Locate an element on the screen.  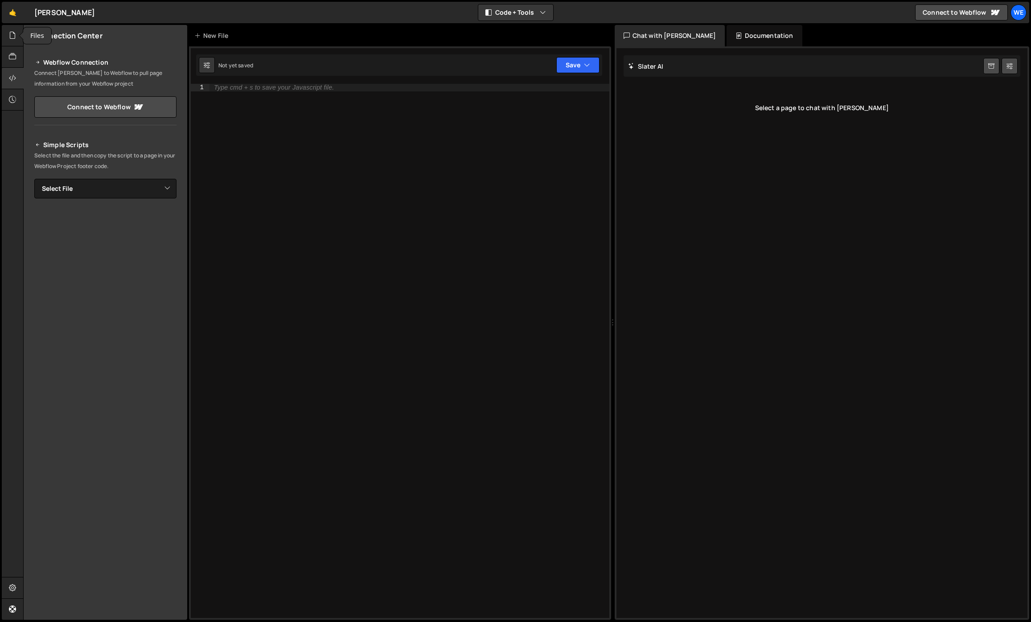
div: Type cmd + s to save your Javascript file. is located at coordinates (274, 87).